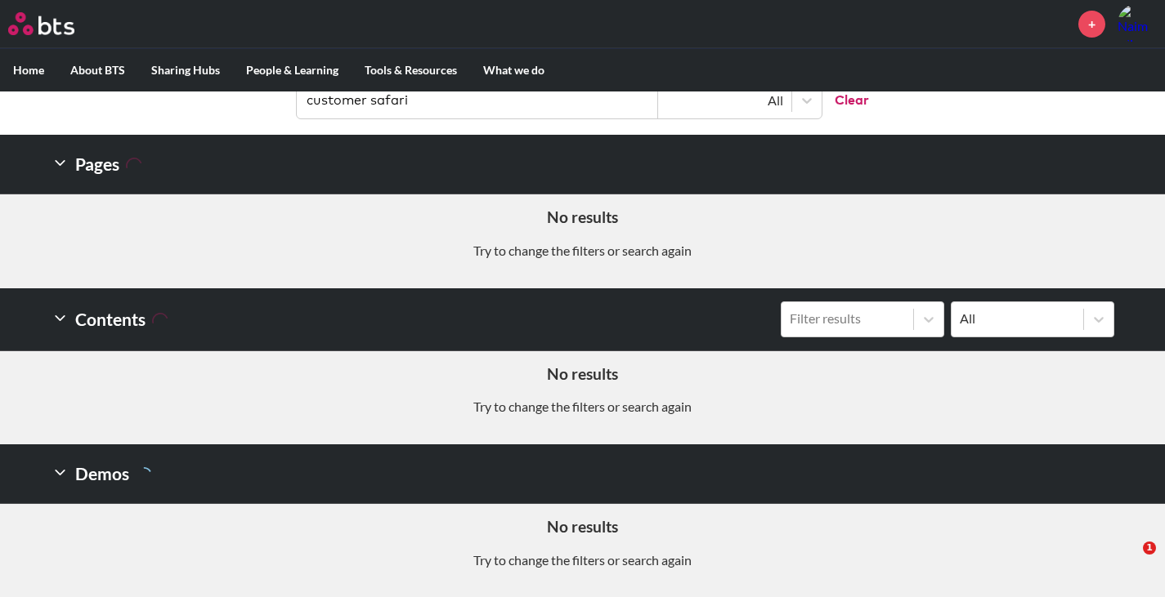  What do you see at coordinates (101, 474) in the screenshot?
I see `h2: Demos` at bounding box center [101, 474].